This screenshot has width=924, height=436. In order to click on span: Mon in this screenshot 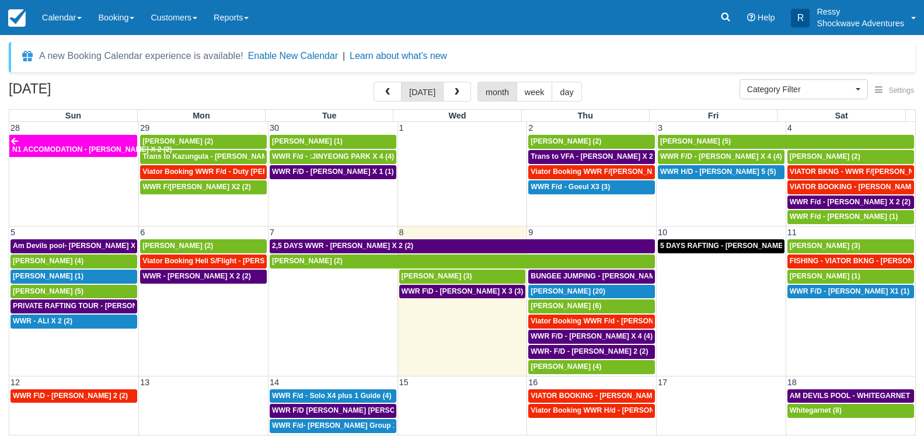, I will do `click(201, 116)`.